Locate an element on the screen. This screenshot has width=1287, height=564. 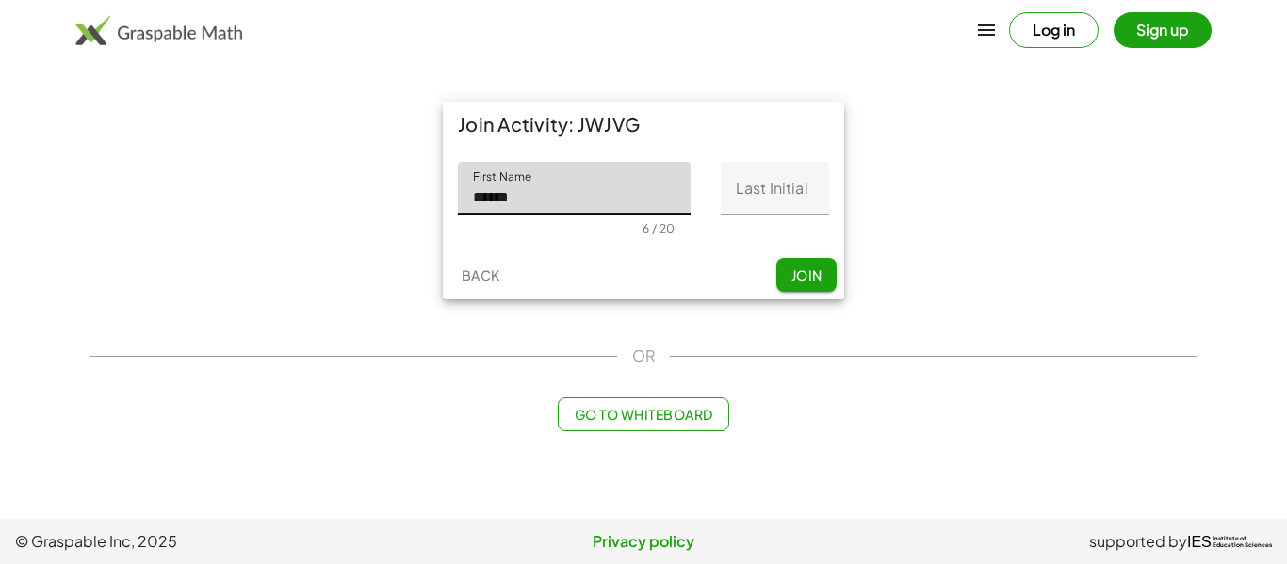
span: © Graspable Inc, 2025 is located at coordinates (224, 542).